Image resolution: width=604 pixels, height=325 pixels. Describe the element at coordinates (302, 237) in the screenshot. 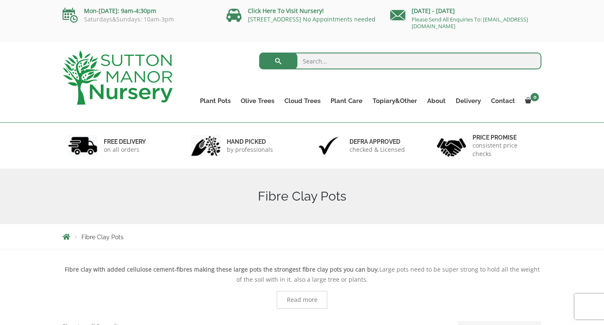

I see `nav: Breadcrumbs` at that location.